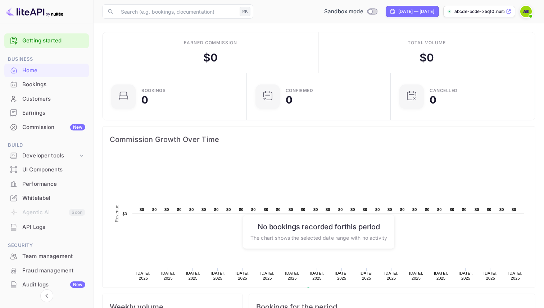  I want to click on a: CommissionNew, so click(46, 127).